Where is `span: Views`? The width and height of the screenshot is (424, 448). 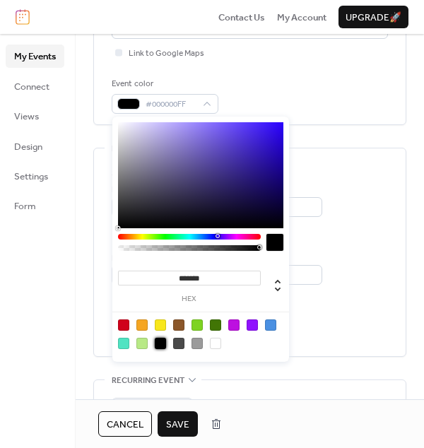
span: Views is located at coordinates (26, 117).